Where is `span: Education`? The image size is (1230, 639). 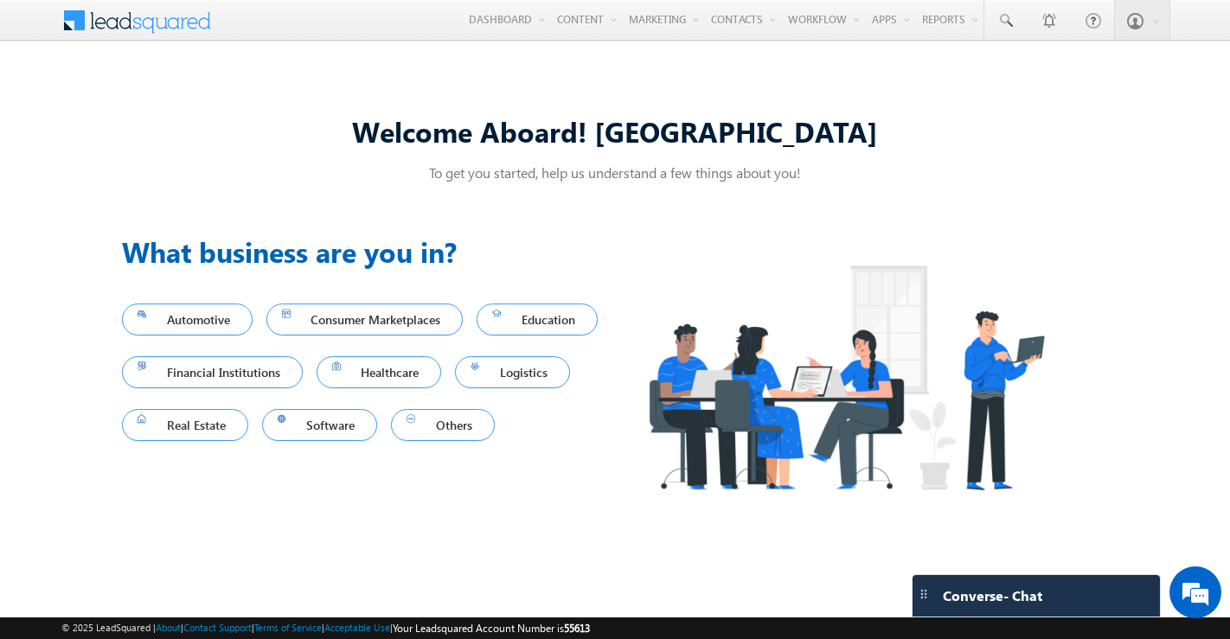 span: Education is located at coordinates (537, 319).